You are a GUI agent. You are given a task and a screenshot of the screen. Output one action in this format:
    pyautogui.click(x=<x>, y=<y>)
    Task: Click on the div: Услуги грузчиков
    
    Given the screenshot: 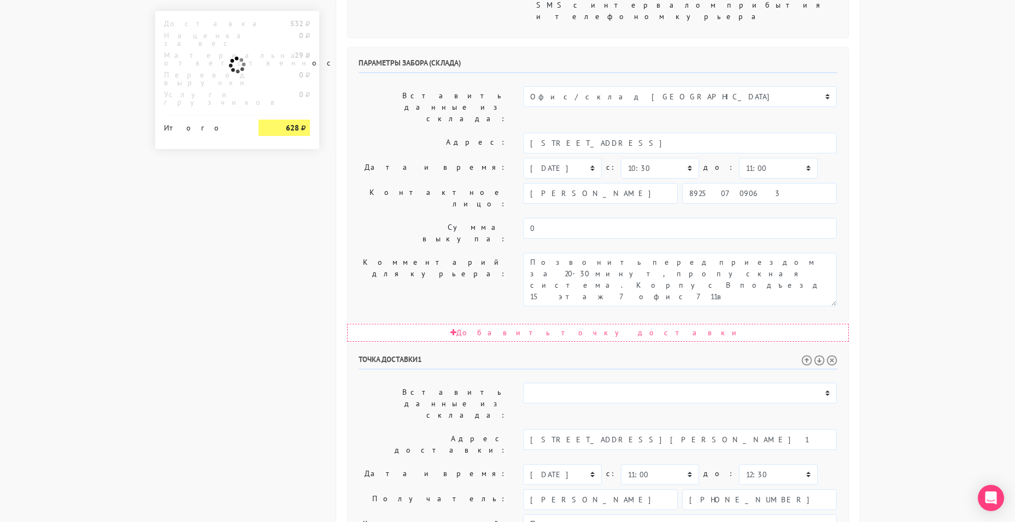 What is the action you would take?
    pyautogui.click(x=203, y=98)
    